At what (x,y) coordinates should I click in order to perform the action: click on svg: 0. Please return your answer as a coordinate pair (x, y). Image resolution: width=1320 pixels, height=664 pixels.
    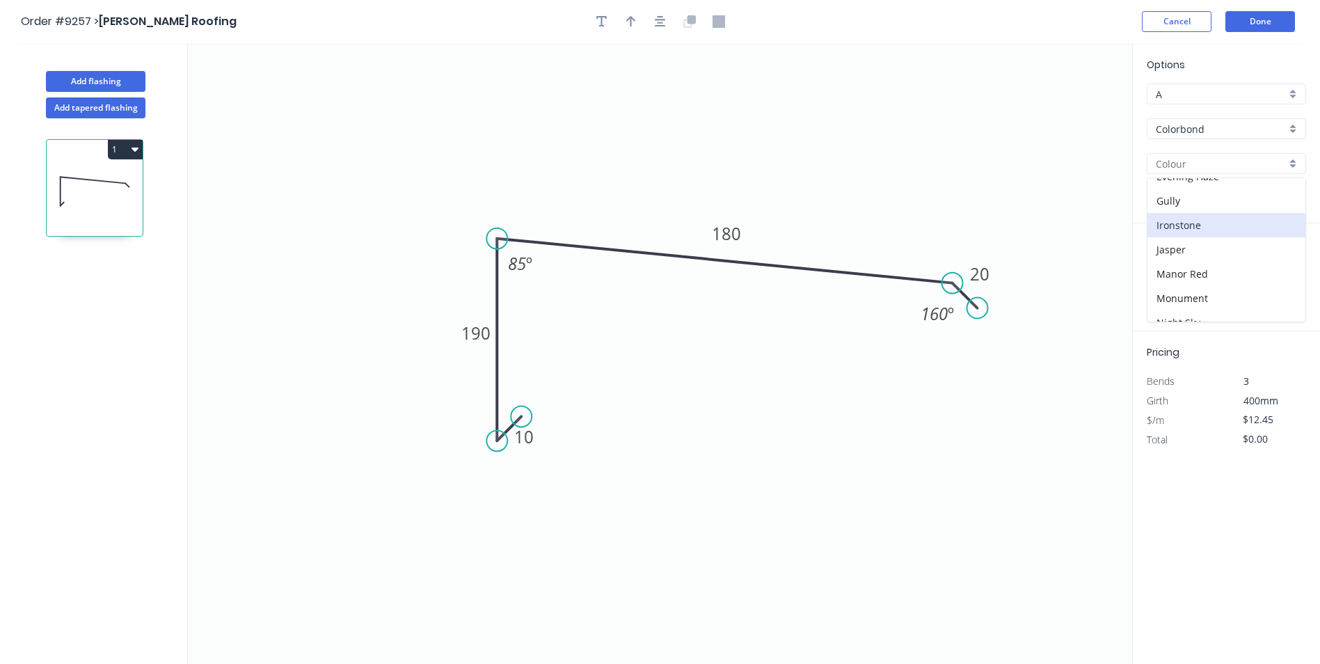
    Looking at the image, I should click on (659, 353).